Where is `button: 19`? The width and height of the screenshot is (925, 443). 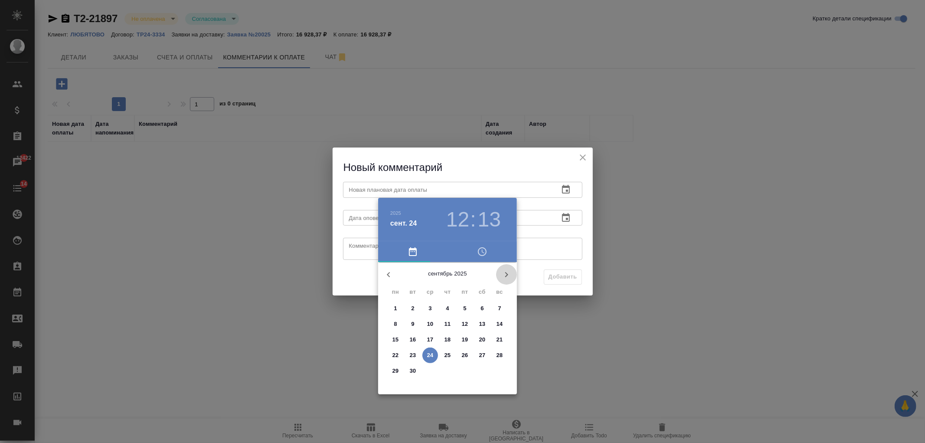 button: 19 is located at coordinates (465, 340).